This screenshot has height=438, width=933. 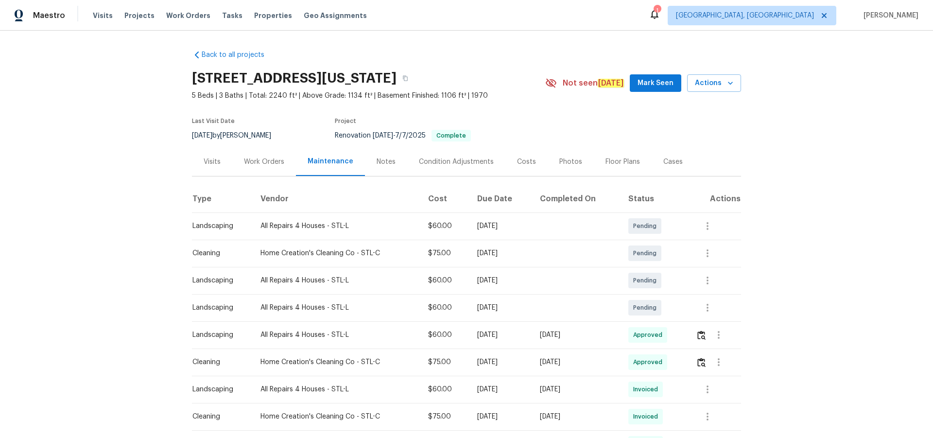 I want to click on span: 5 Beds | 3 Baths | Total: 2240 ft² | Above Grade: 1134 ft² | Basement Finished: 1106 ft² | 1970, so click(x=368, y=96).